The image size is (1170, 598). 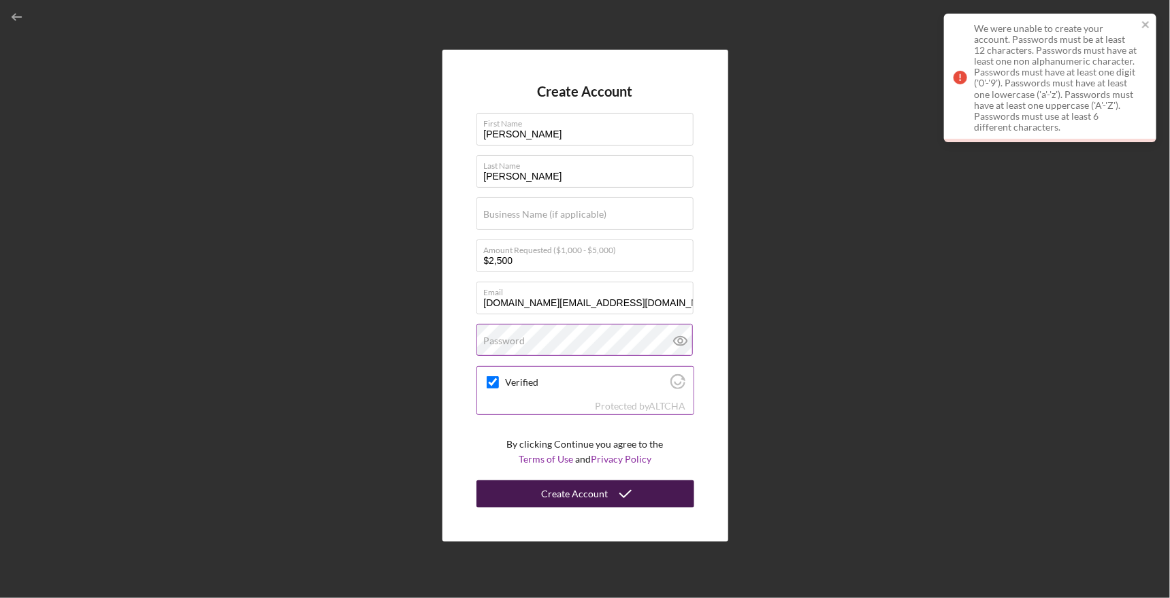 I want to click on a: Terms of Use, so click(x=546, y=459).